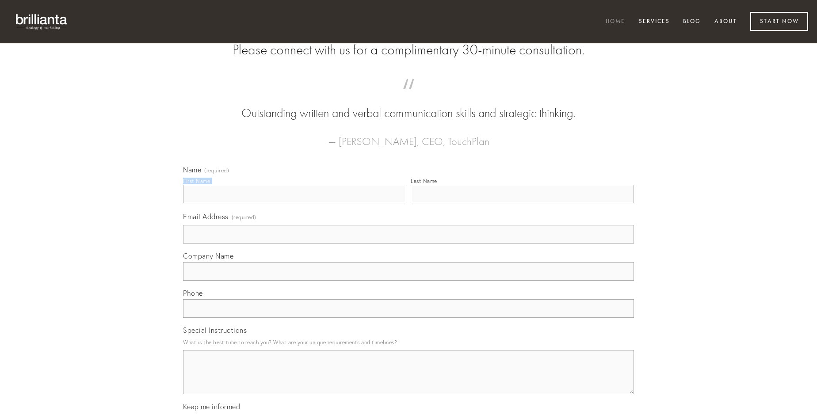 The image size is (817, 415). Describe the element at coordinates (208, 256) in the screenshot. I see `span: Company Name` at that location.